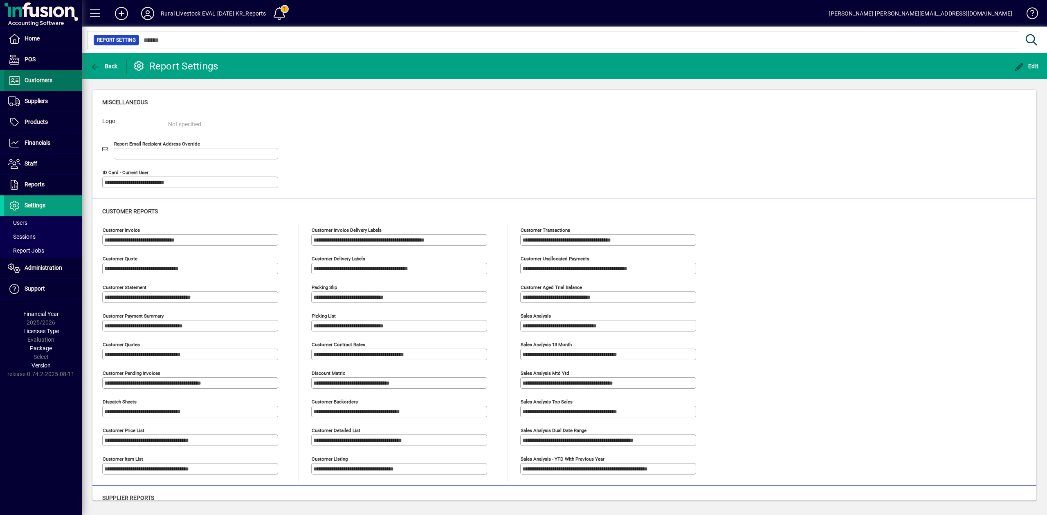  I want to click on a: Customers, so click(43, 81).